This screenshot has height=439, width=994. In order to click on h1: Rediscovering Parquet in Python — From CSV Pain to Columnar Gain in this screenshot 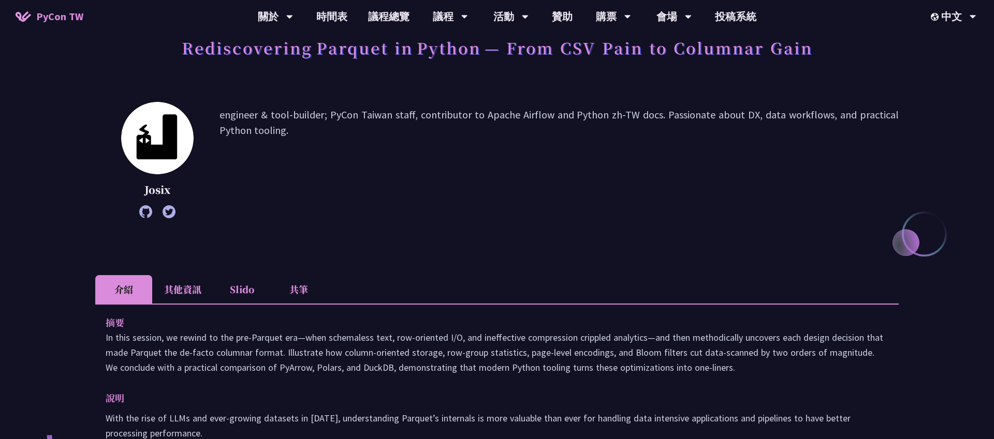, I will do `click(497, 48)`.